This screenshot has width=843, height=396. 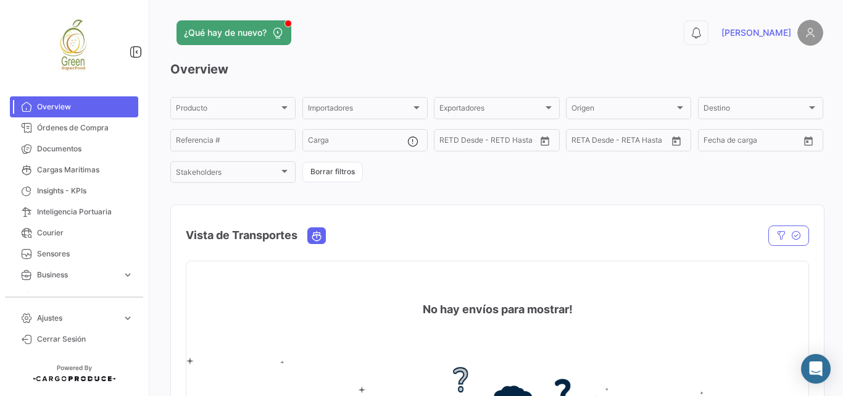 What do you see at coordinates (85, 128) in the screenshot?
I see `span: Órdenes de Compra` at bounding box center [85, 128].